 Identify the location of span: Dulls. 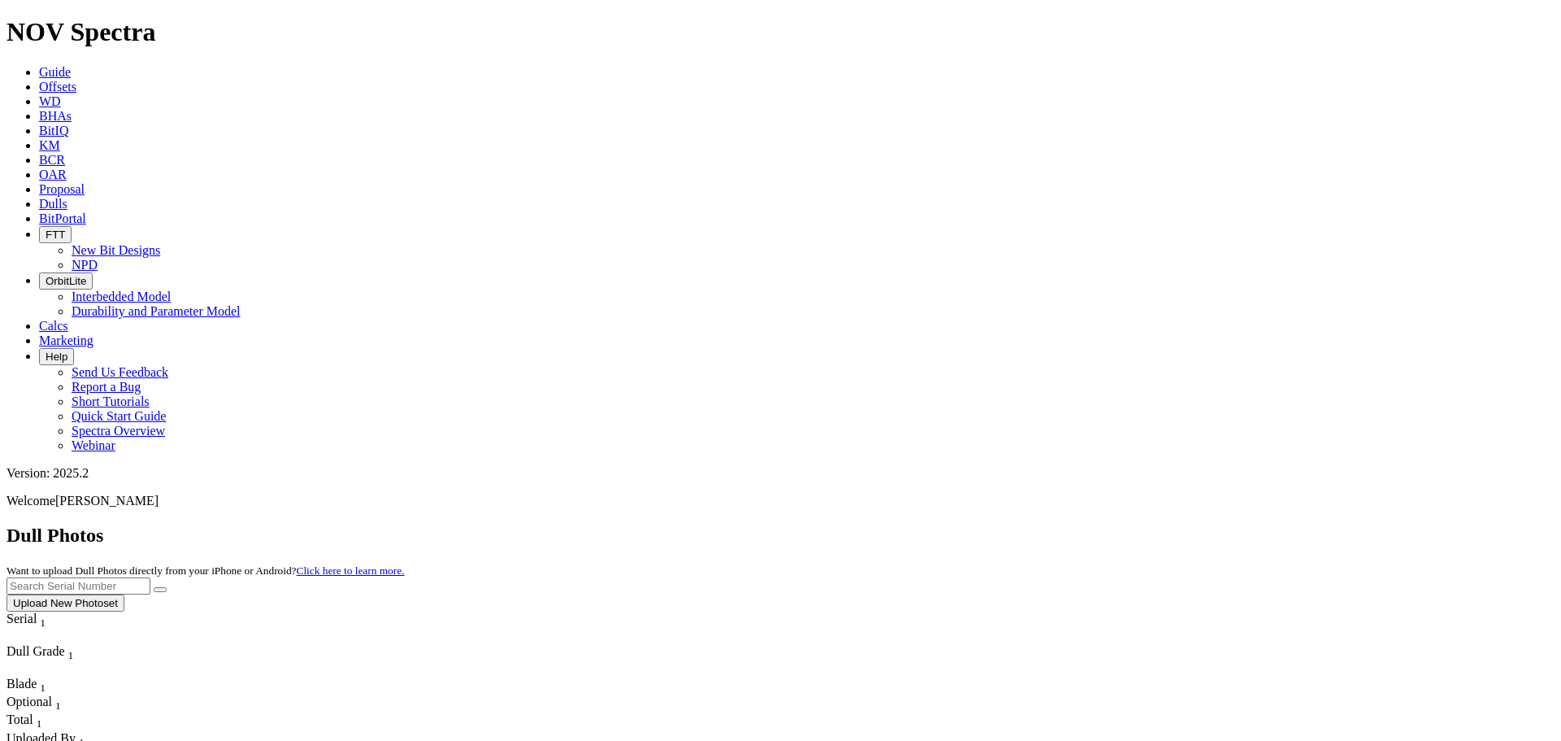
(53, 203).